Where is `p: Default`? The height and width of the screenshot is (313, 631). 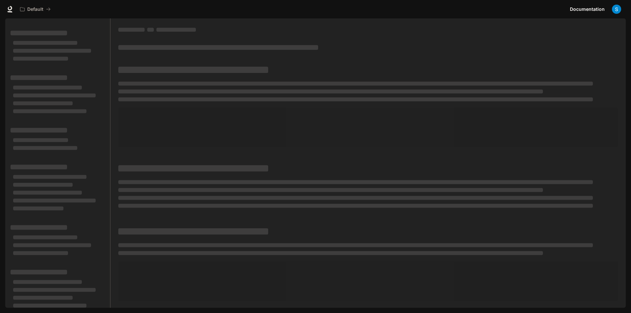 p: Default is located at coordinates (35, 9).